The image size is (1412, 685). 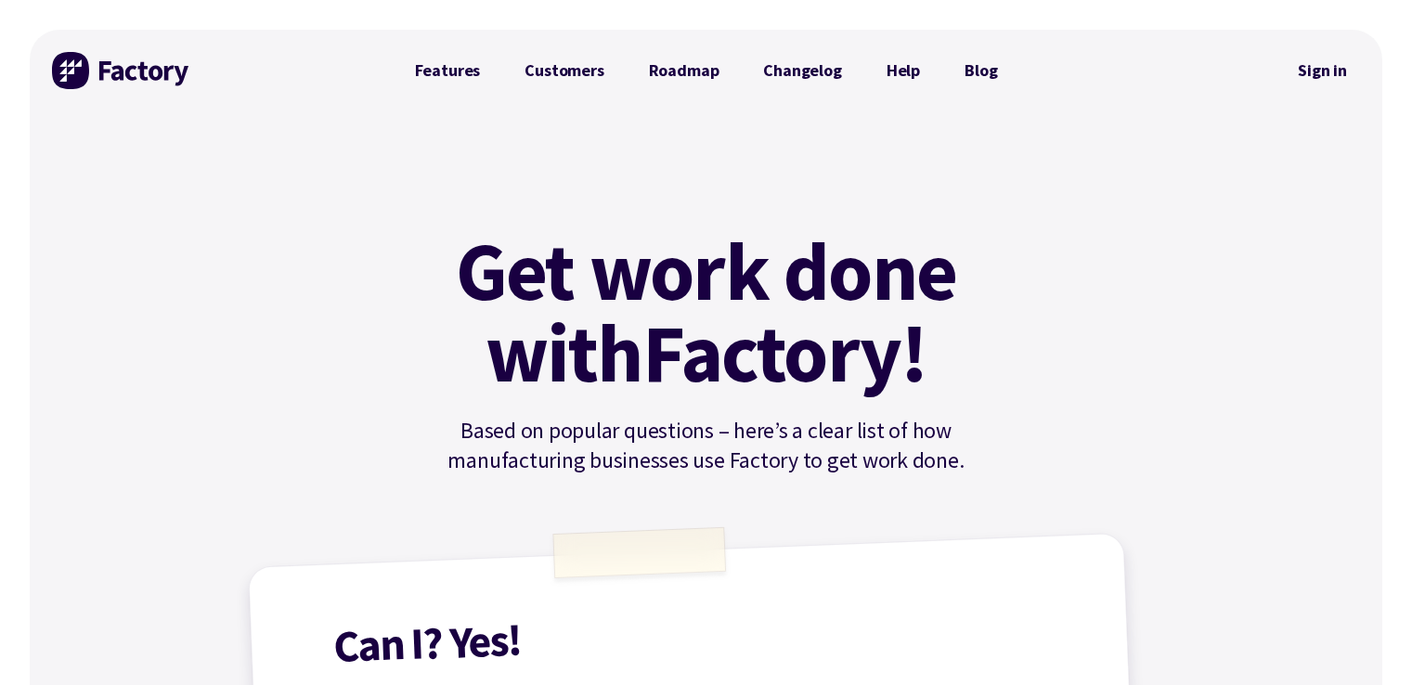 I want to click on nav: Secondary Navigation, so click(x=1322, y=71).